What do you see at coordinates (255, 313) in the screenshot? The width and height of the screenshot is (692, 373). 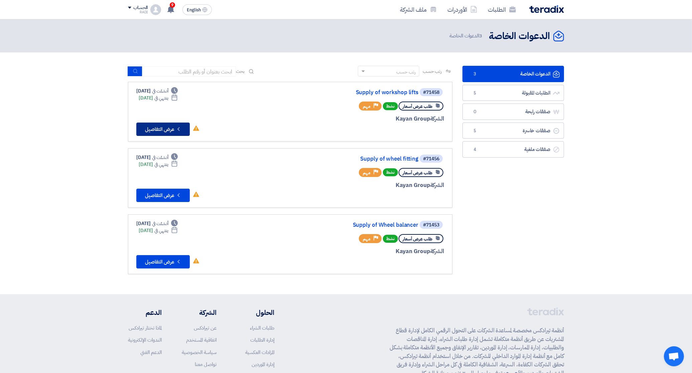 I see `li: الحلول` at bounding box center [255, 313].